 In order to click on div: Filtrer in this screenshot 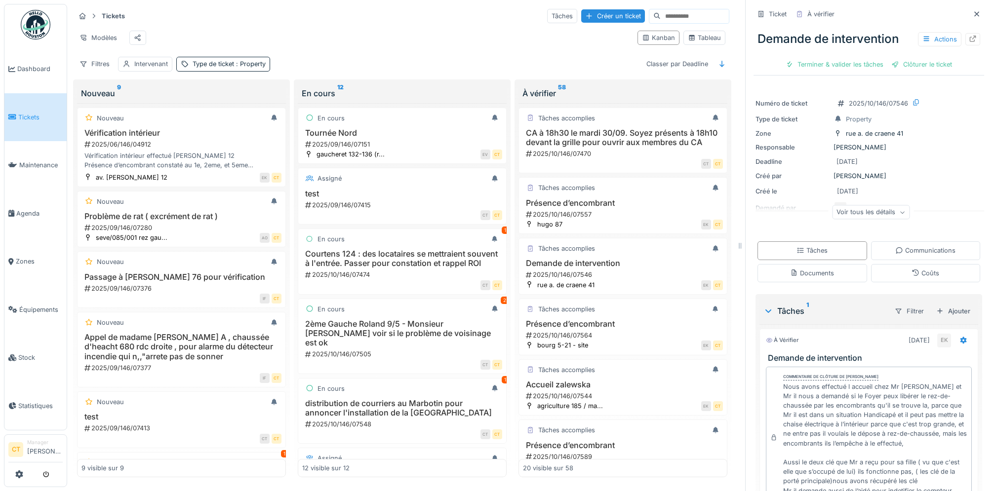, I will do `click(909, 311)`.